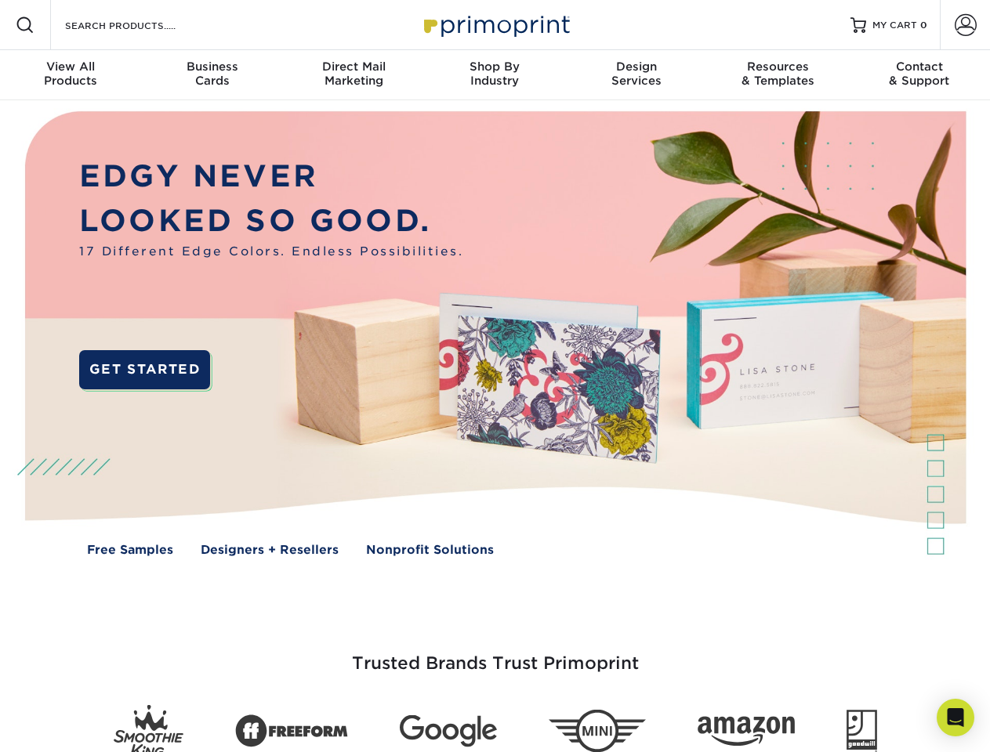 The height and width of the screenshot is (752, 990). I want to click on div: & Support, so click(919, 74).